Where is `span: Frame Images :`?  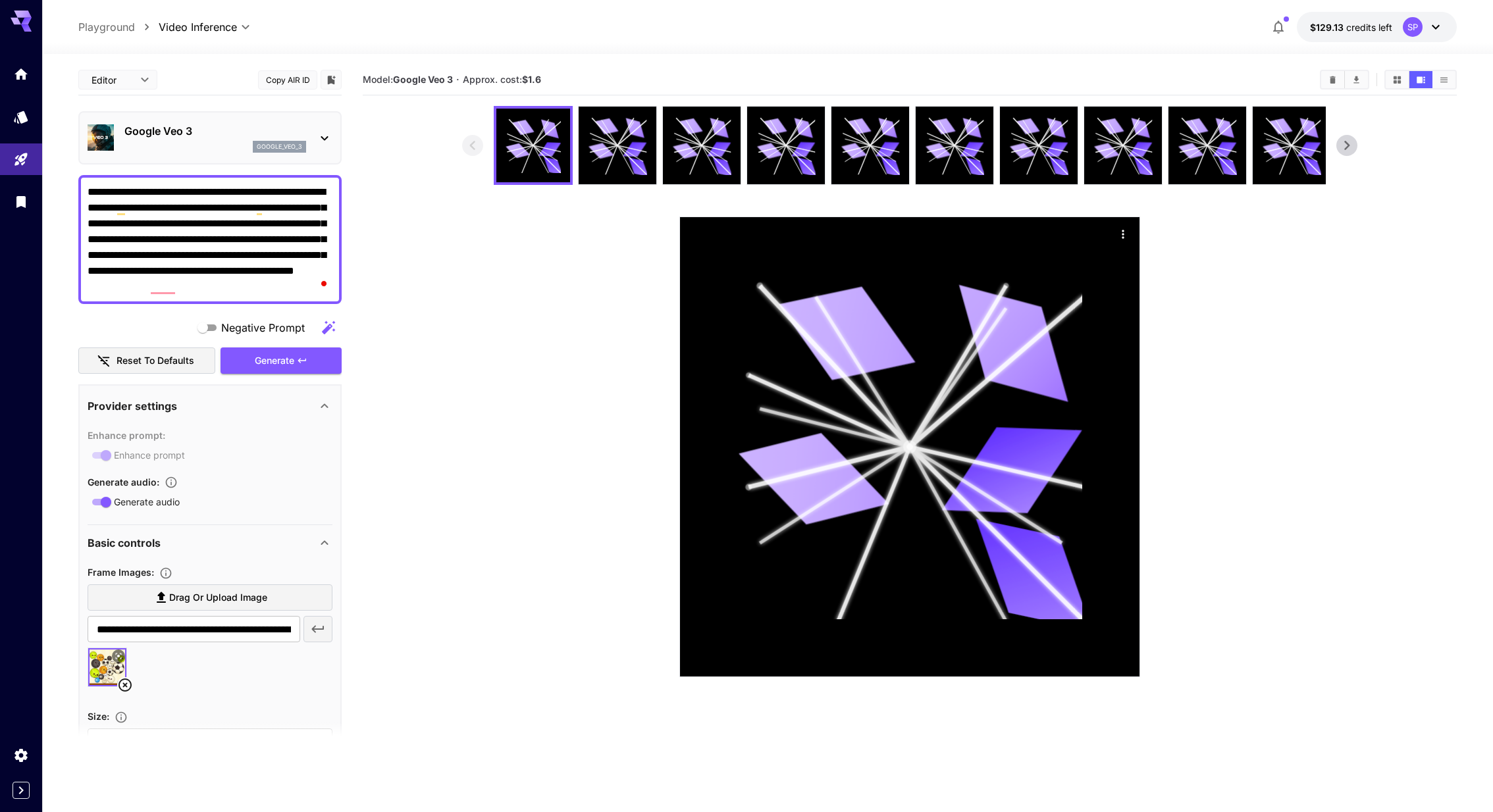 span: Frame Images : is located at coordinates (121, 572).